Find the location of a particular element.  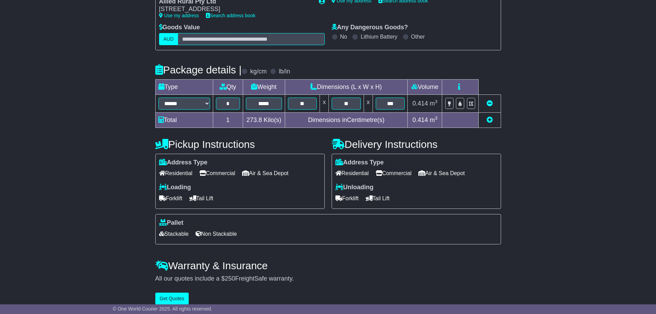

label: Loading is located at coordinates (175, 187).